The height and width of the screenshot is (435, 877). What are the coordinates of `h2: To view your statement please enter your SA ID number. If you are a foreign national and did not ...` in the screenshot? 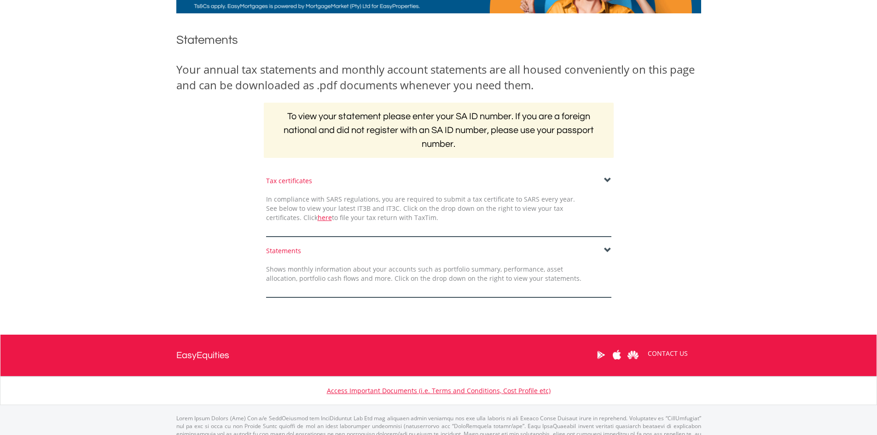 It's located at (439, 130).